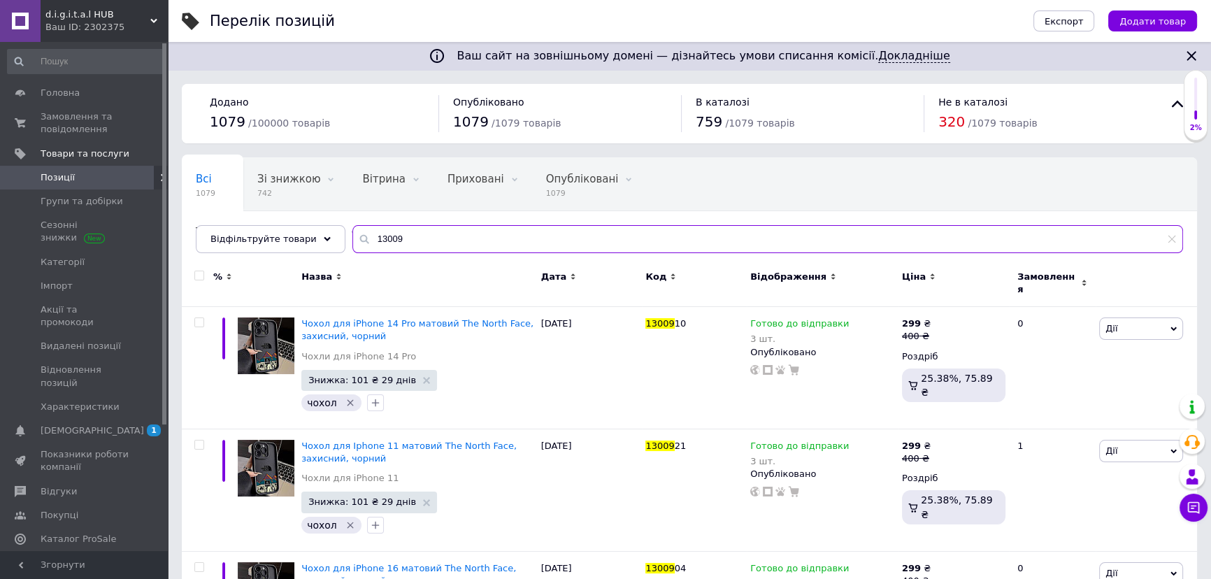  I want to click on span: Головна, so click(60, 93).